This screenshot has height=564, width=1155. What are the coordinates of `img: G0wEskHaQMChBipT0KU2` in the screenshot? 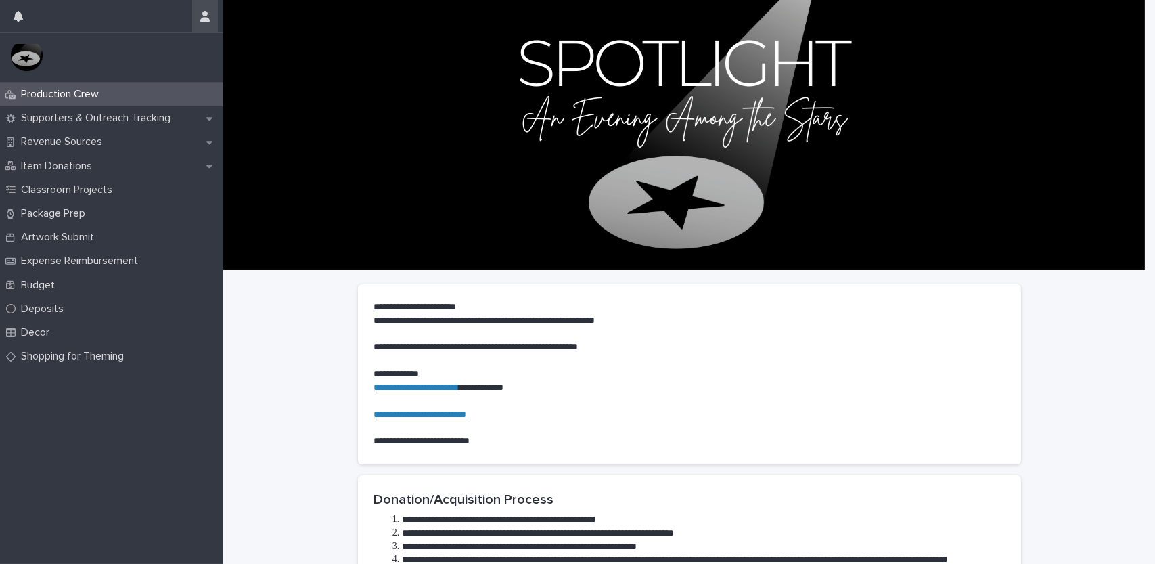 It's located at (26, 58).